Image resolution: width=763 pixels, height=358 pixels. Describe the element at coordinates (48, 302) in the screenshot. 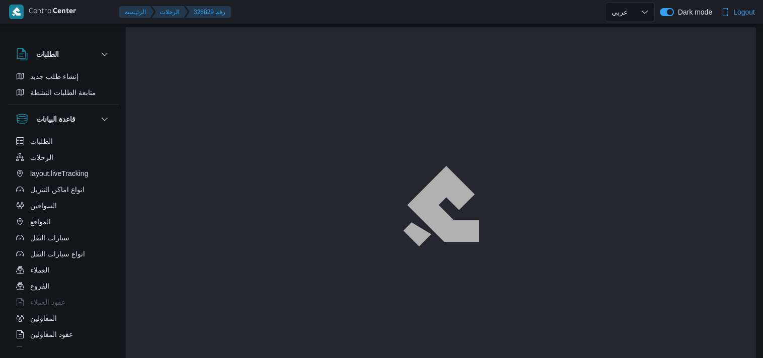

I see `span: عقود العملاء` at that location.